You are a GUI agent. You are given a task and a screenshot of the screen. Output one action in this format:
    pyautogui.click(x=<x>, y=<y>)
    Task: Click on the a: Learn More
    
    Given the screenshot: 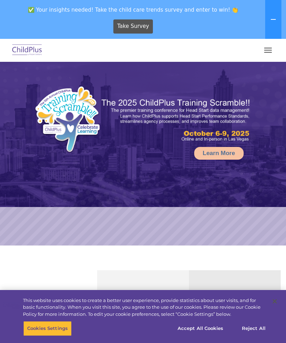 What is the action you would take?
    pyautogui.click(x=219, y=153)
    